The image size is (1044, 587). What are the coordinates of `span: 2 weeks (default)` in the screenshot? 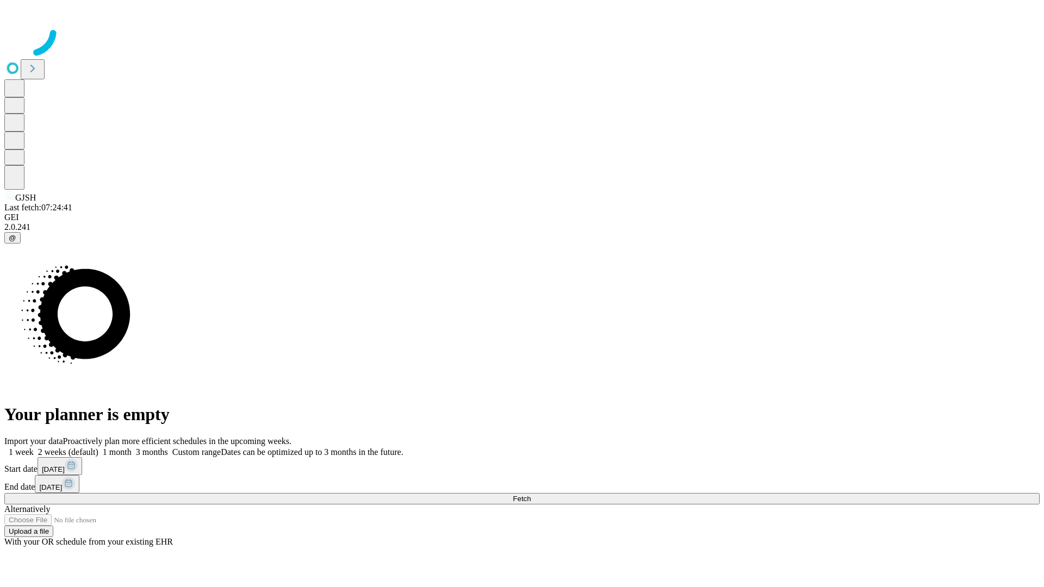 It's located at (68, 452).